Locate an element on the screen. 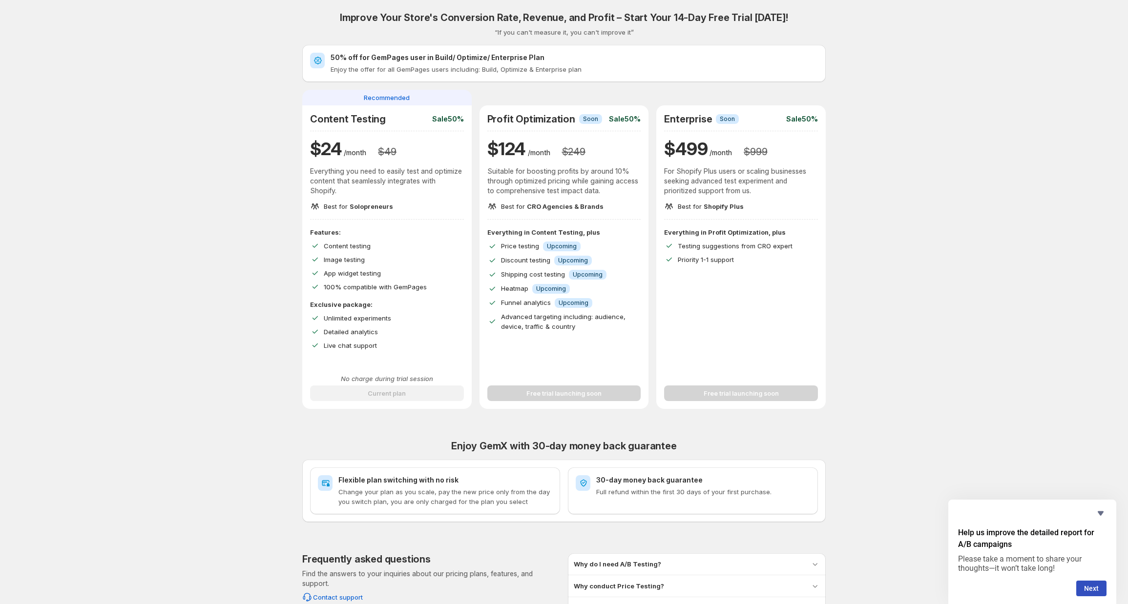  span: Solopreneurs is located at coordinates (371, 207).